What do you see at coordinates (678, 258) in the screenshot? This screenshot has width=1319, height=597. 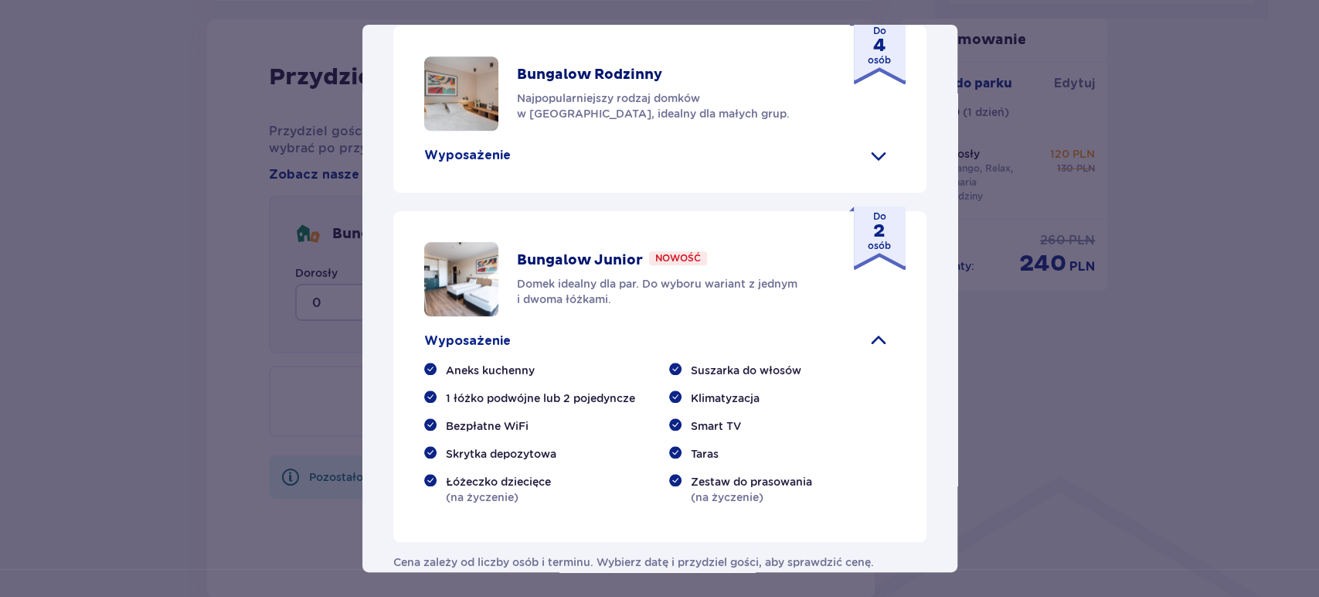 I see `p: Nowość` at bounding box center [678, 258].